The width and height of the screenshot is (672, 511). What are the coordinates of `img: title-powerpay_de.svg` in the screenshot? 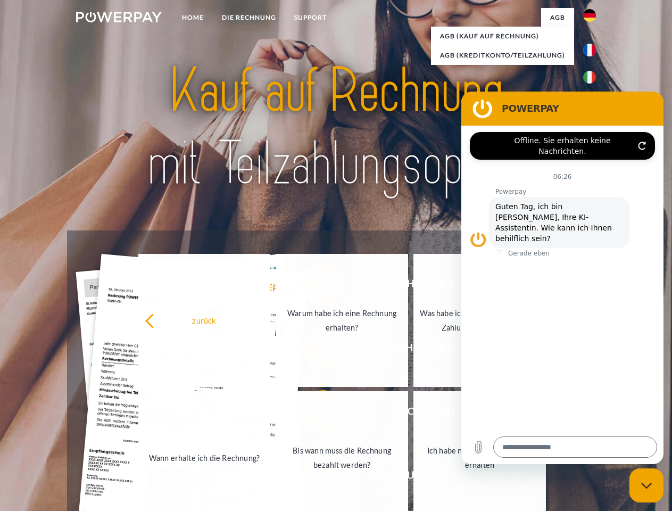 It's located at (336, 127).